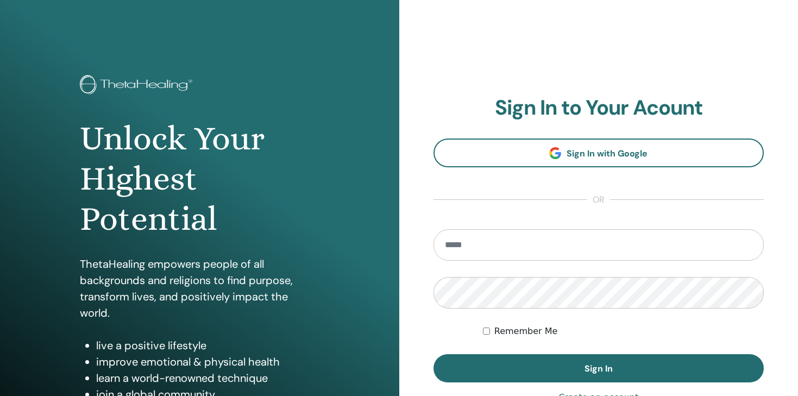  Describe the element at coordinates (208, 346) in the screenshot. I see `li: live a positive lifestyle` at that location.